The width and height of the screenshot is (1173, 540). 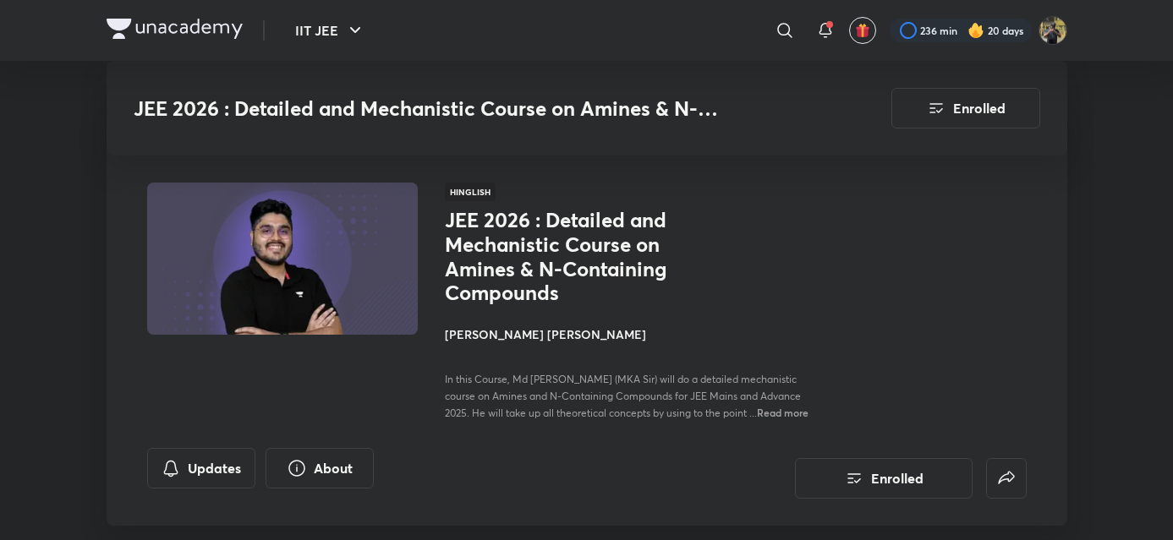 What do you see at coordinates (782, 413) in the screenshot?
I see `span: Read more` at bounding box center [782, 413].